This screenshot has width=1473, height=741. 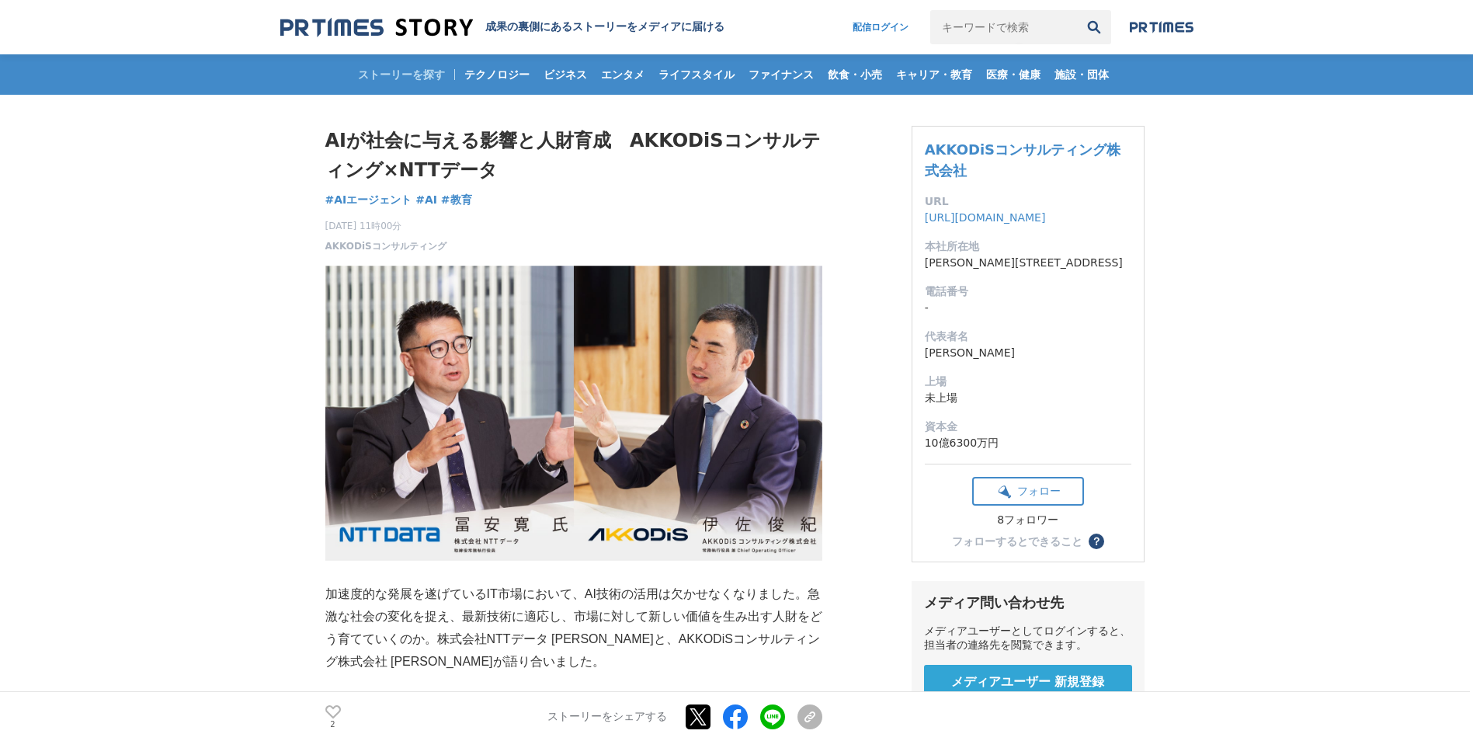 I want to click on a: 医療・健康, so click(x=1013, y=75).